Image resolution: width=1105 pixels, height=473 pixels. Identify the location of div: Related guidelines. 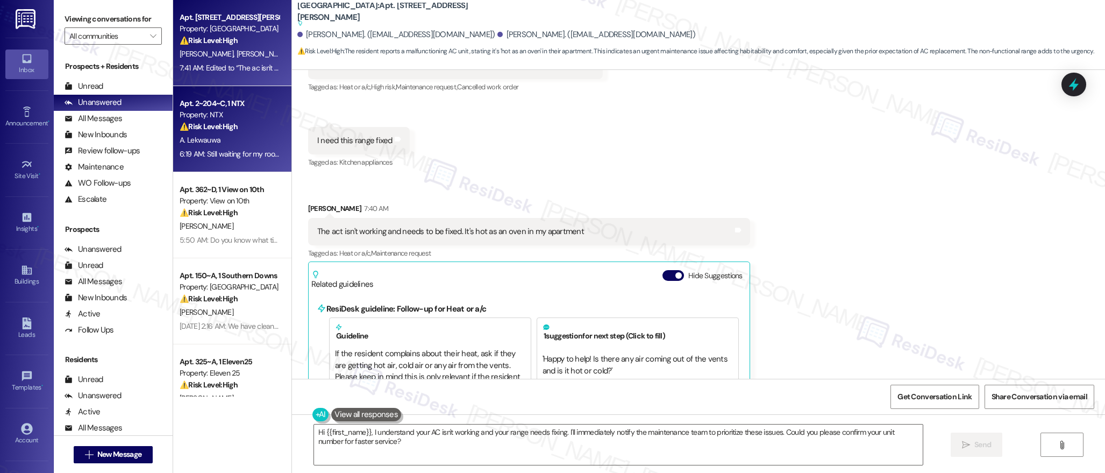
(343, 280).